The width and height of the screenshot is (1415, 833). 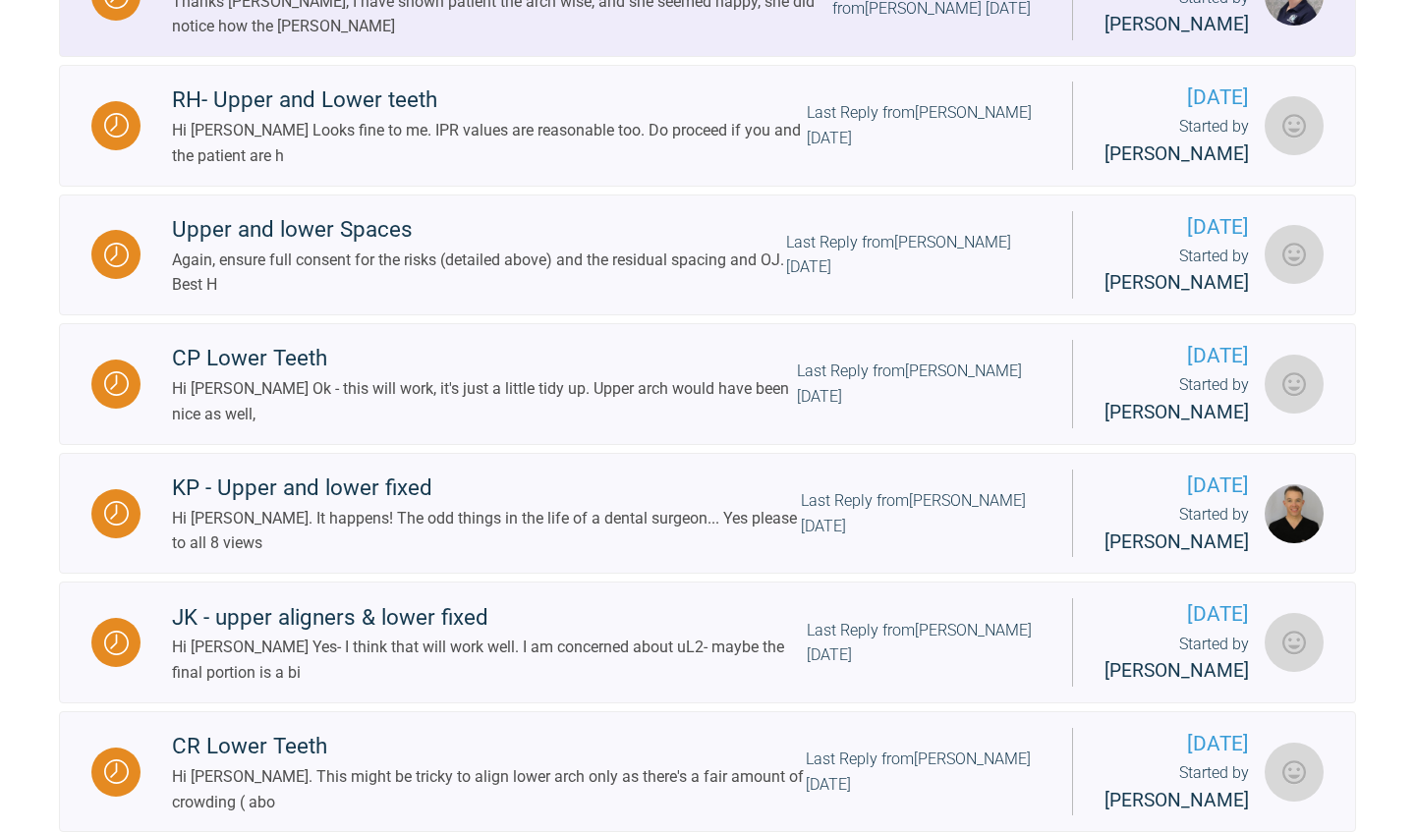 What do you see at coordinates (484, 359) in the screenshot?
I see `div: CP Lower Teeth` at bounding box center [484, 359].